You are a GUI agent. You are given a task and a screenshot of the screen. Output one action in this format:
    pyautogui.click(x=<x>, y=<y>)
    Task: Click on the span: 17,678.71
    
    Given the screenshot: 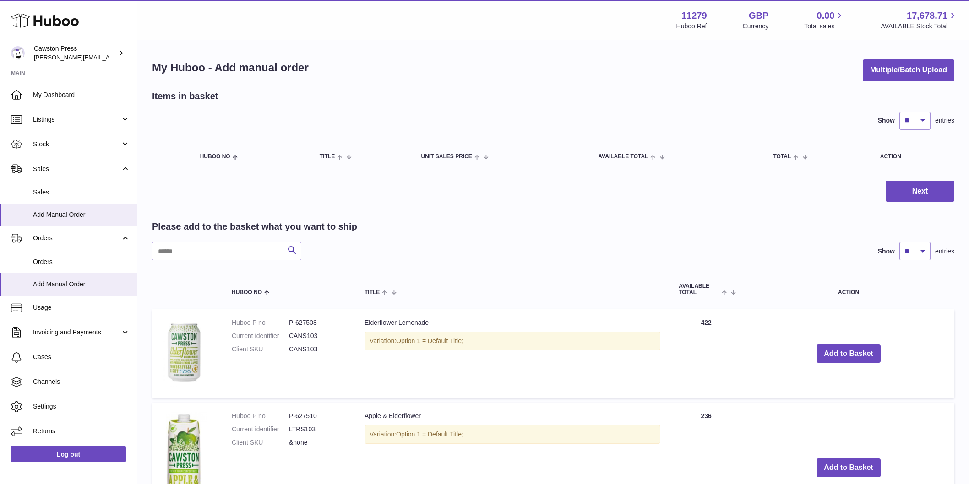 What is the action you would take?
    pyautogui.click(x=927, y=16)
    